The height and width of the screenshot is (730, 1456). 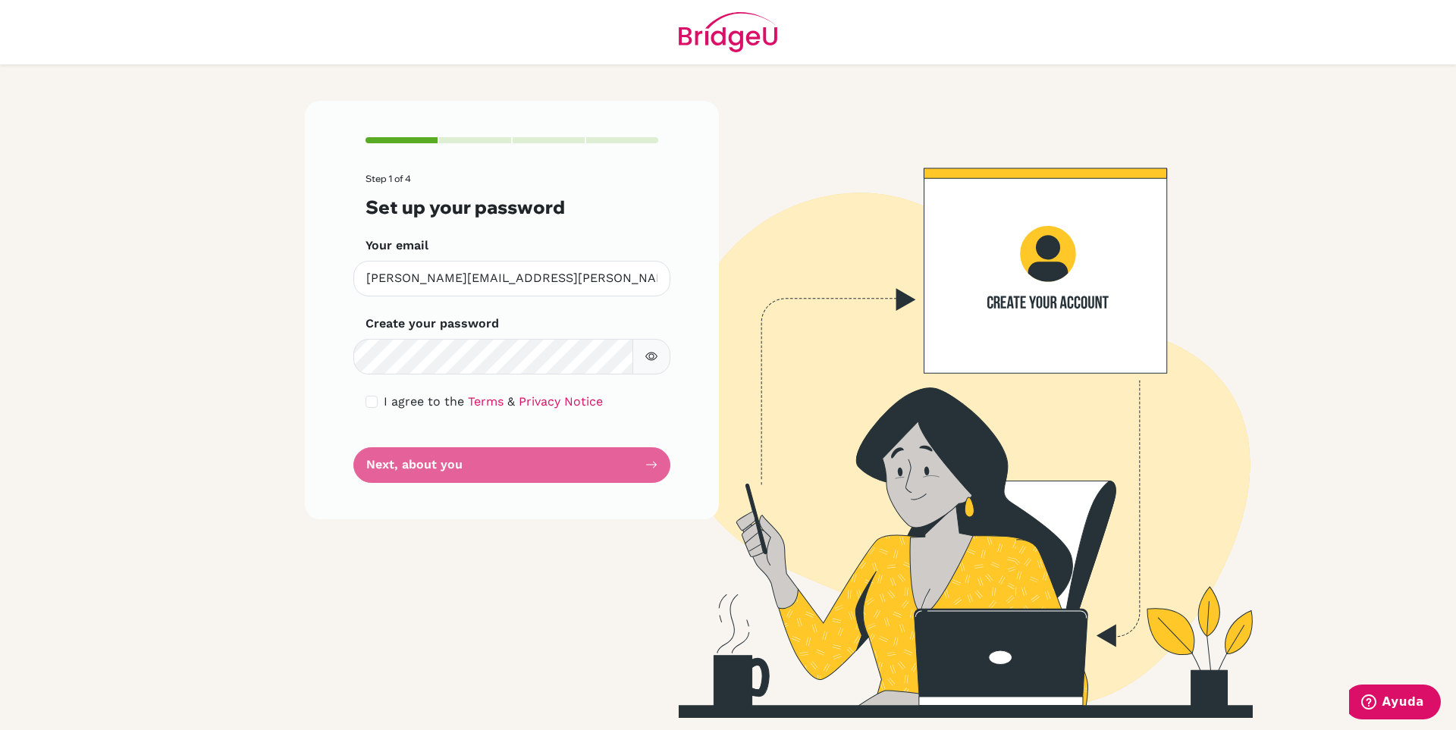 I want to click on span: Ayuda, so click(x=54, y=17).